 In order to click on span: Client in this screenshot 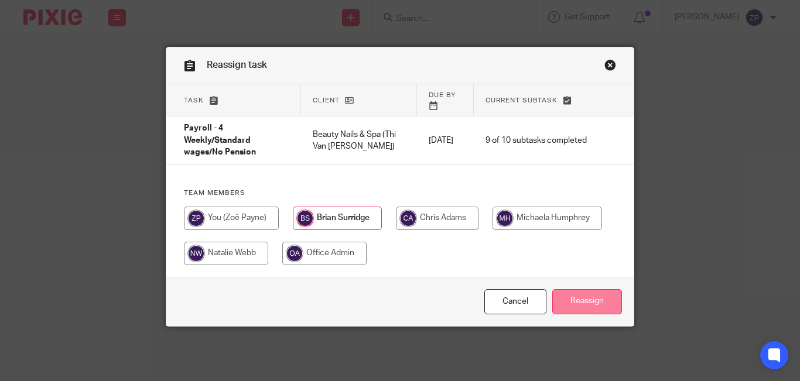, I will do `click(326, 100)`.